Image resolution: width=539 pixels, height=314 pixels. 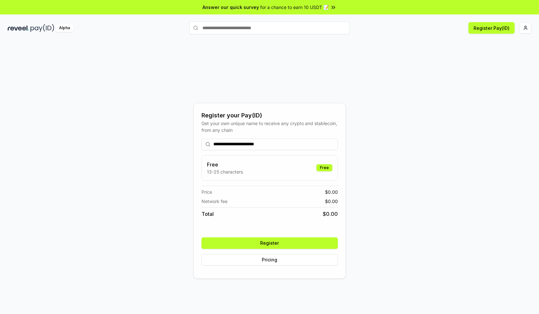 What do you see at coordinates (214, 201) in the screenshot?
I see `span: Network fee` at bounding box center [214, 201].